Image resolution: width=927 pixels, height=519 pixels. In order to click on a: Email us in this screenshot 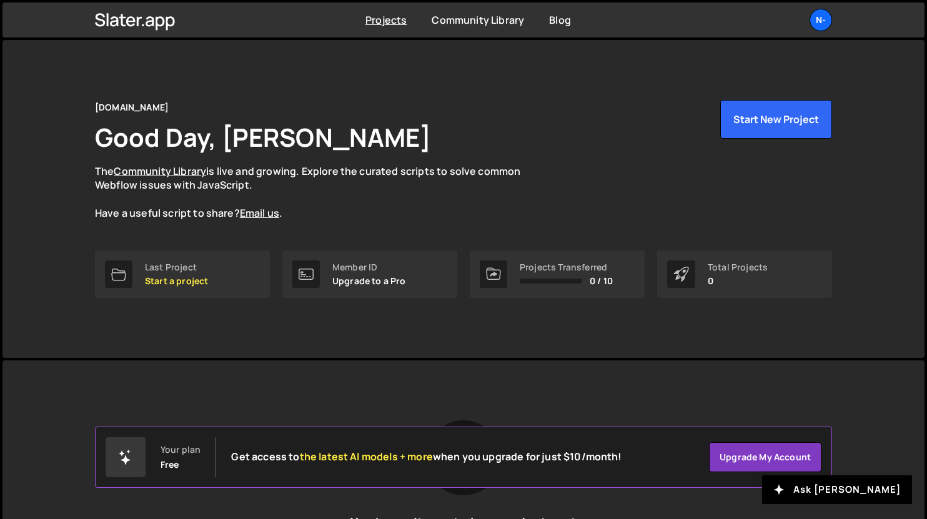, I will do `click(259, 213)`.